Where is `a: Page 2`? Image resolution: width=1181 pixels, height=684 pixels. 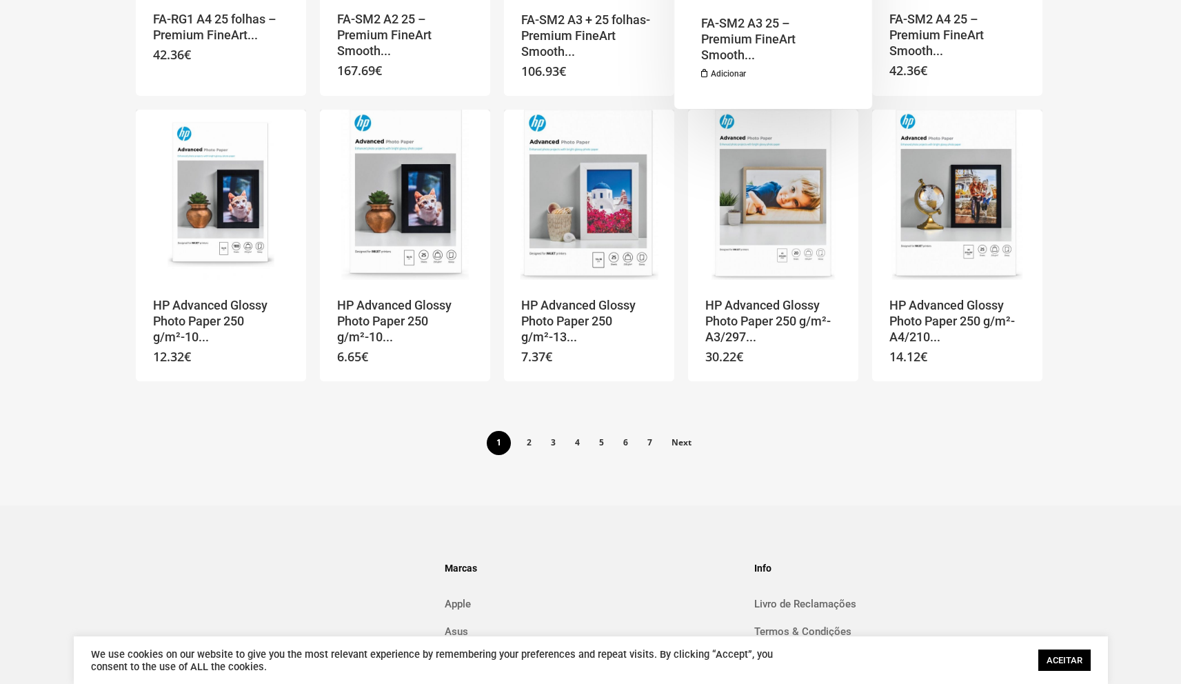
a: Page 2 is located at coordinates (529, 442).